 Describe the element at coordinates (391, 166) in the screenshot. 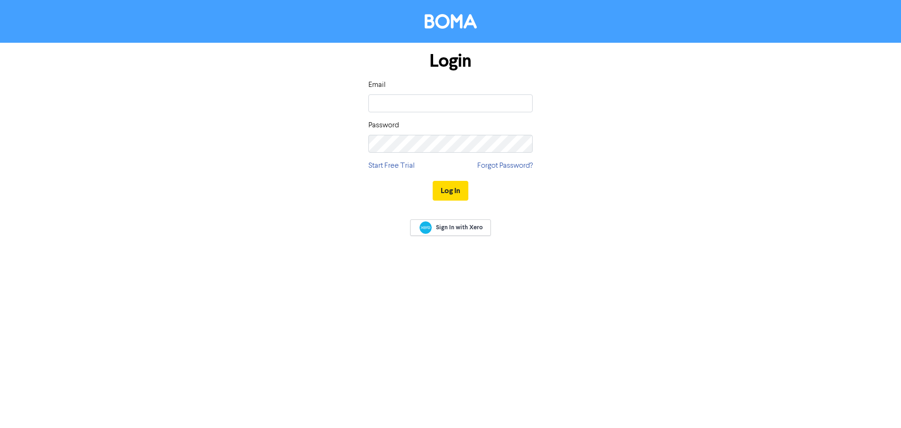

I see `a: Start Free Trial` at that location.